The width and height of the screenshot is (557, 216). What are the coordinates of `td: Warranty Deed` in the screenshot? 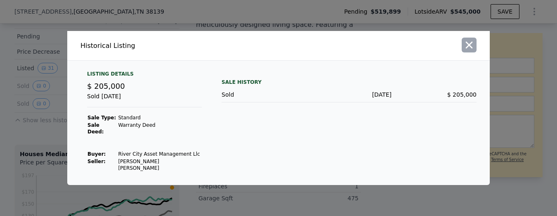 It's located at (160, 128).